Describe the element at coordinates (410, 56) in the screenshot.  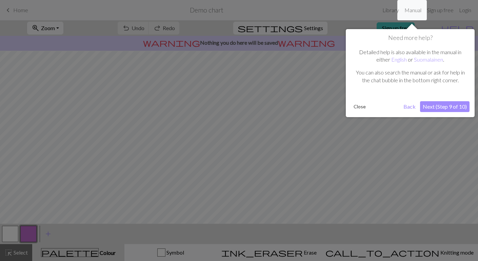
I see `p: Detailed help is also available in the manual in either or .` at that location.